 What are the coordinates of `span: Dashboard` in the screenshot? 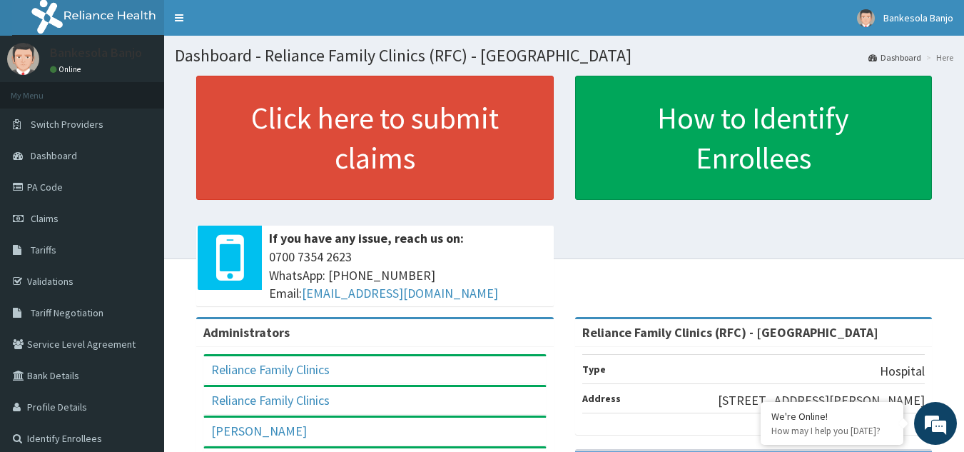 It's located at (54, 156).